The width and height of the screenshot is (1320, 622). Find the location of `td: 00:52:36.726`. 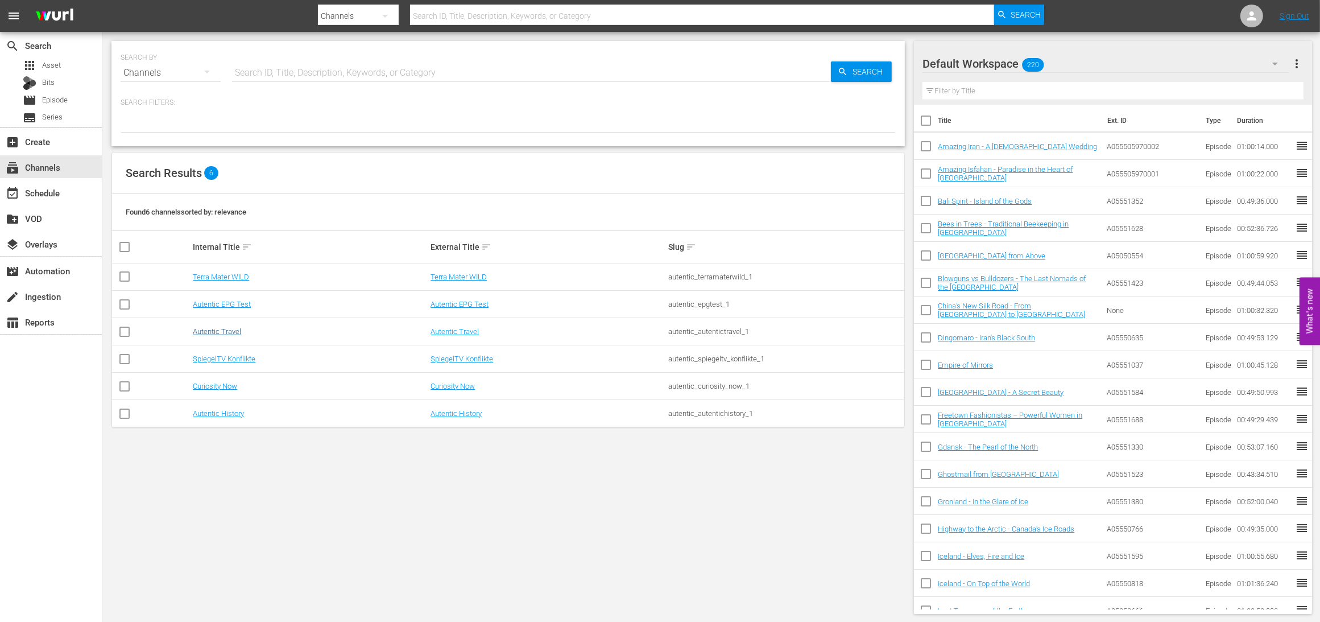

td: 00:52:36.726 is located at coordinates (1264, 228).